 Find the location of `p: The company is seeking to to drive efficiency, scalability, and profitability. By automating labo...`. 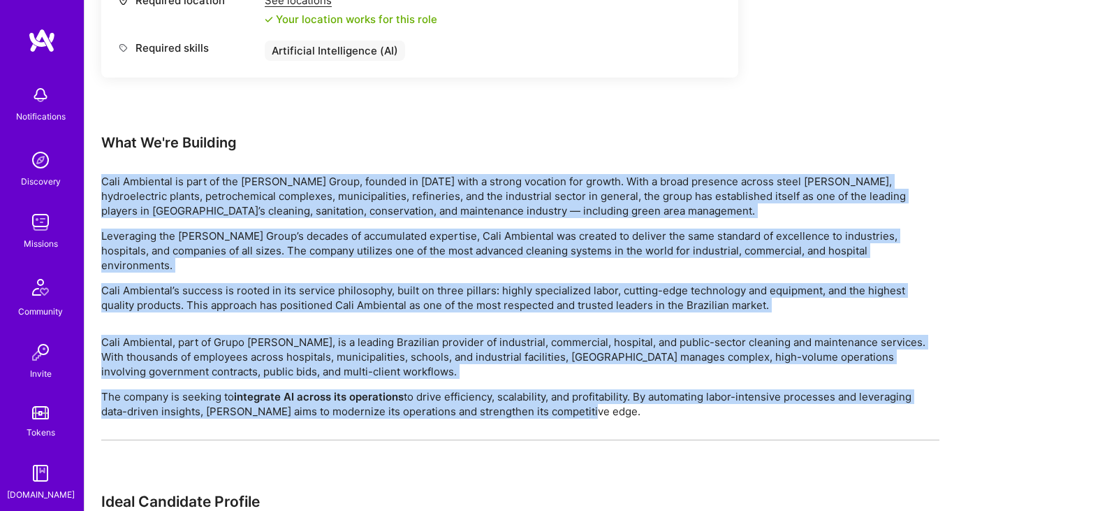

p: The company is seeking to to drive efficiency, scalability, and profitability. By automating labo... is located at coordinates (520, 404).